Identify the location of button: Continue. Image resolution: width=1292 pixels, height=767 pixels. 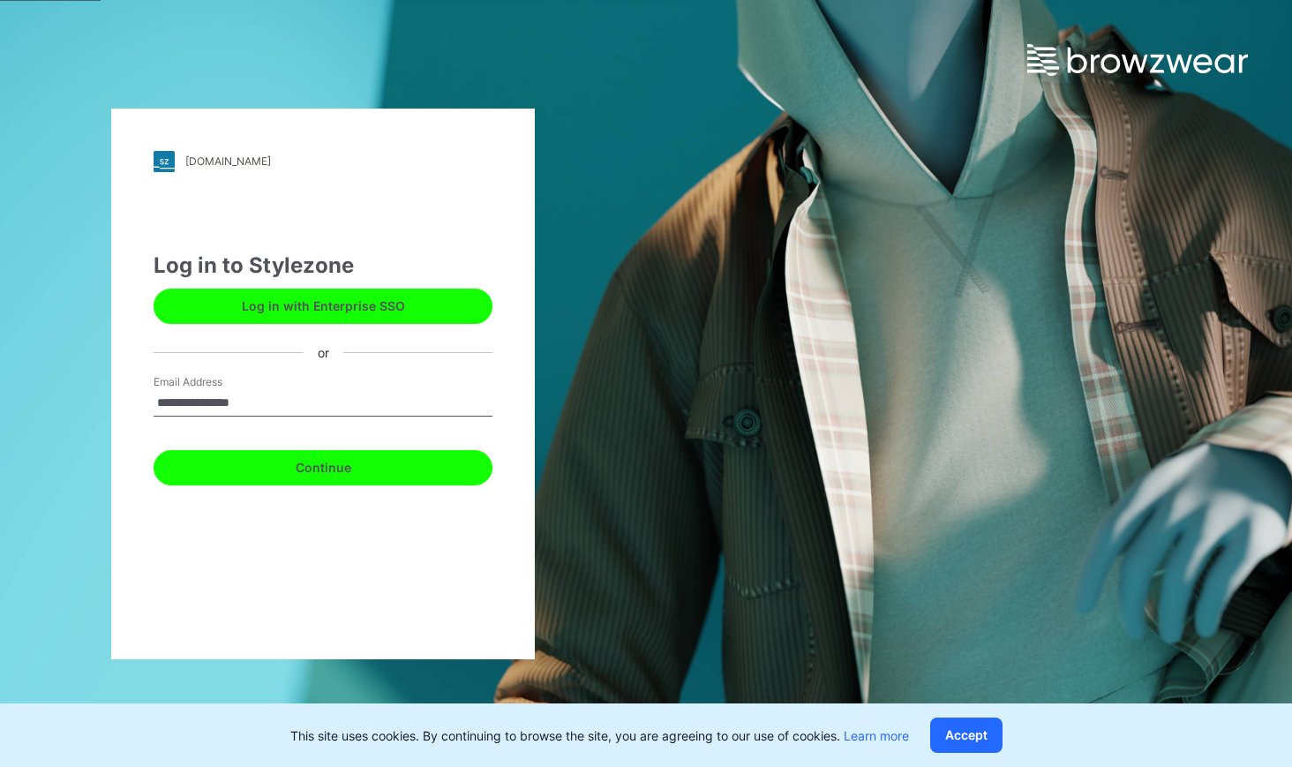
(323, 468).